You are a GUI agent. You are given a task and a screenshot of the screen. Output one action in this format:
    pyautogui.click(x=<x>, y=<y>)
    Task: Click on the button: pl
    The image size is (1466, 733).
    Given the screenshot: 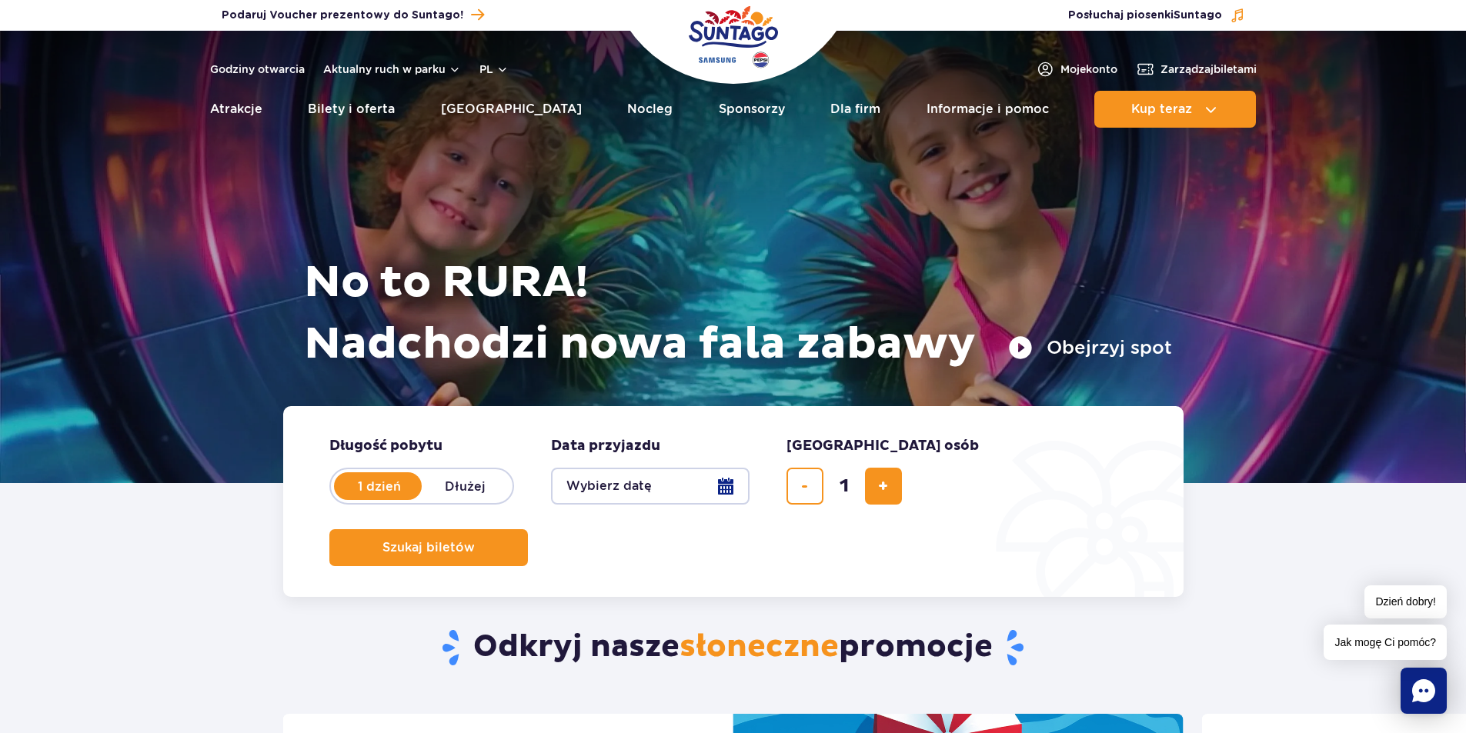 What is the action you would take?
    pyautogui.click(x=494, y=69)
    